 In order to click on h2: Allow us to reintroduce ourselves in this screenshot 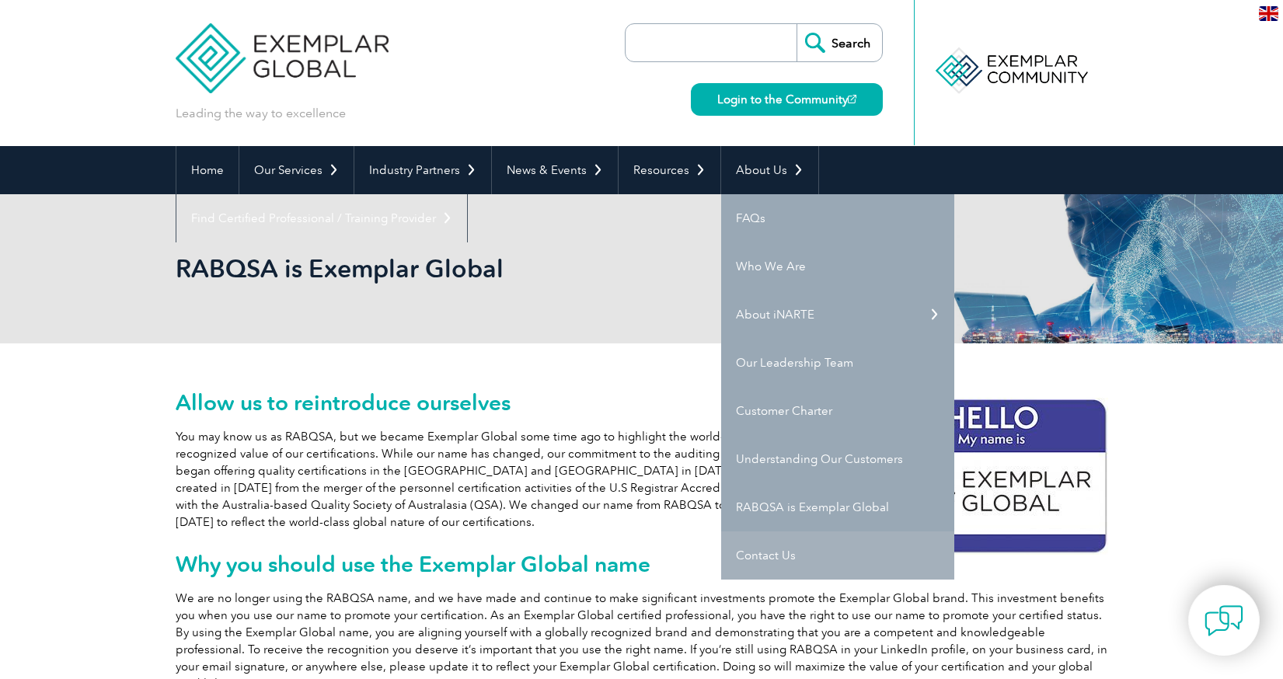, I will do `click(642, 403)`.